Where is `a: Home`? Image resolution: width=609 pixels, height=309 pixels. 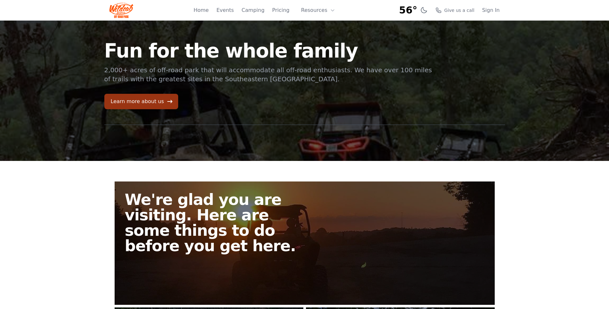 a: Home is located at coordinates (201, 10).